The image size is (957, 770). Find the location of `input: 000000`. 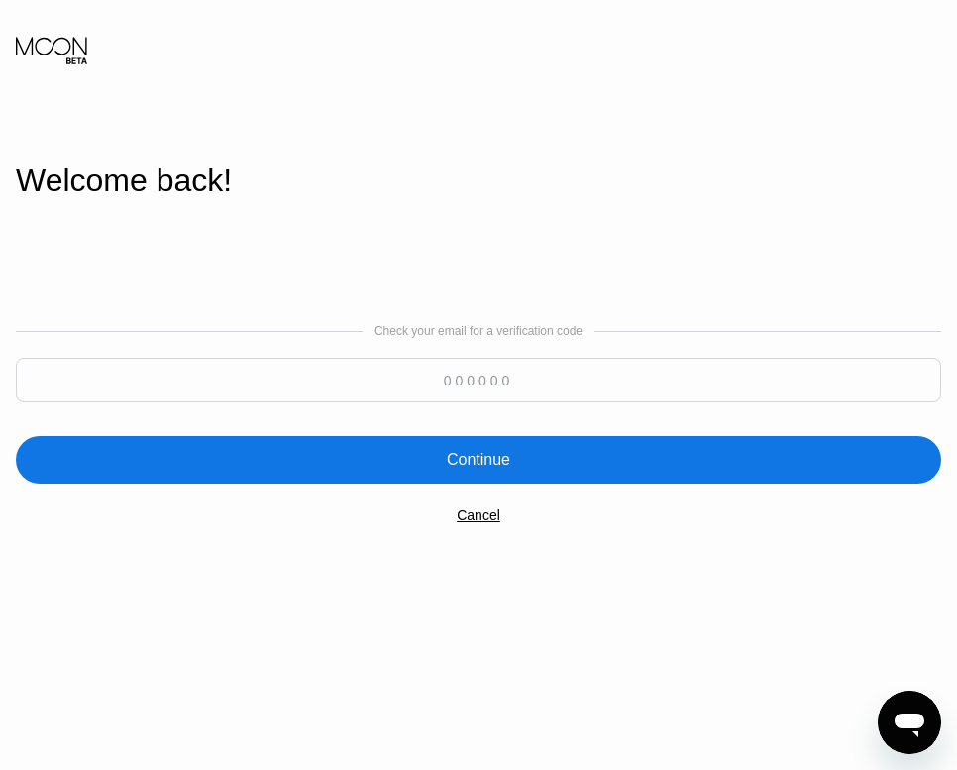

input: 000000 is located at coordinates (478, 379).